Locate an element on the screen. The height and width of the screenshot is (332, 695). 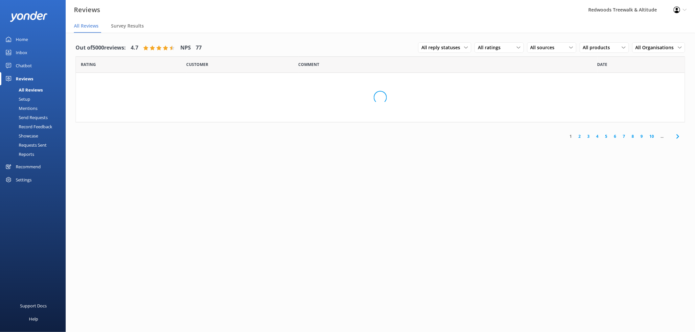
img: yonder-white-logo.png is located at coordinates (29, 16).